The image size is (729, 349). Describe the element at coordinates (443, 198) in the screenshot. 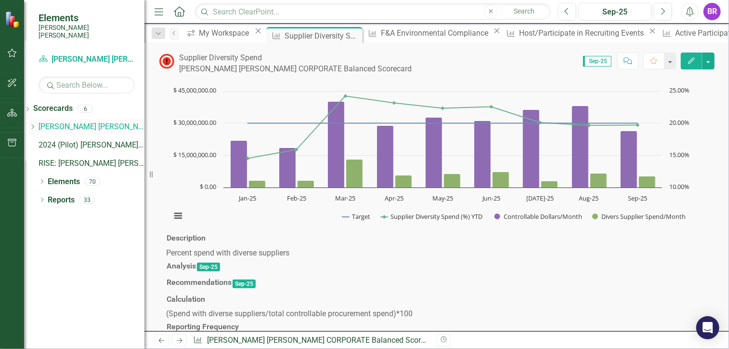

I see `text: May-25` at that location.